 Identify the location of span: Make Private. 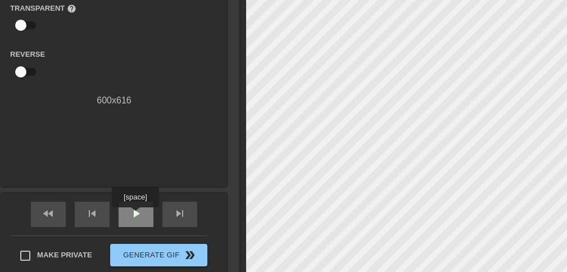
(65, 255).